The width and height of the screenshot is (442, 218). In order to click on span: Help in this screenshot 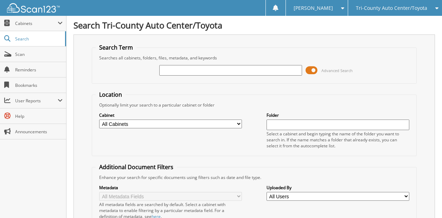, I will do `click(39, 116)`.